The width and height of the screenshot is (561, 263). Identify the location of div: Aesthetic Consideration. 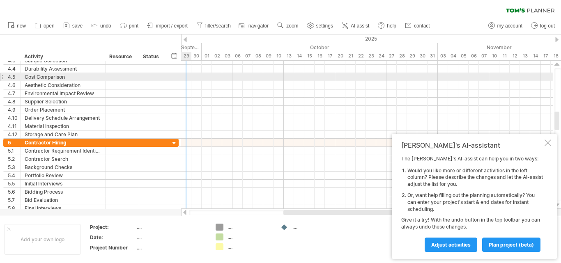
(63, 85).